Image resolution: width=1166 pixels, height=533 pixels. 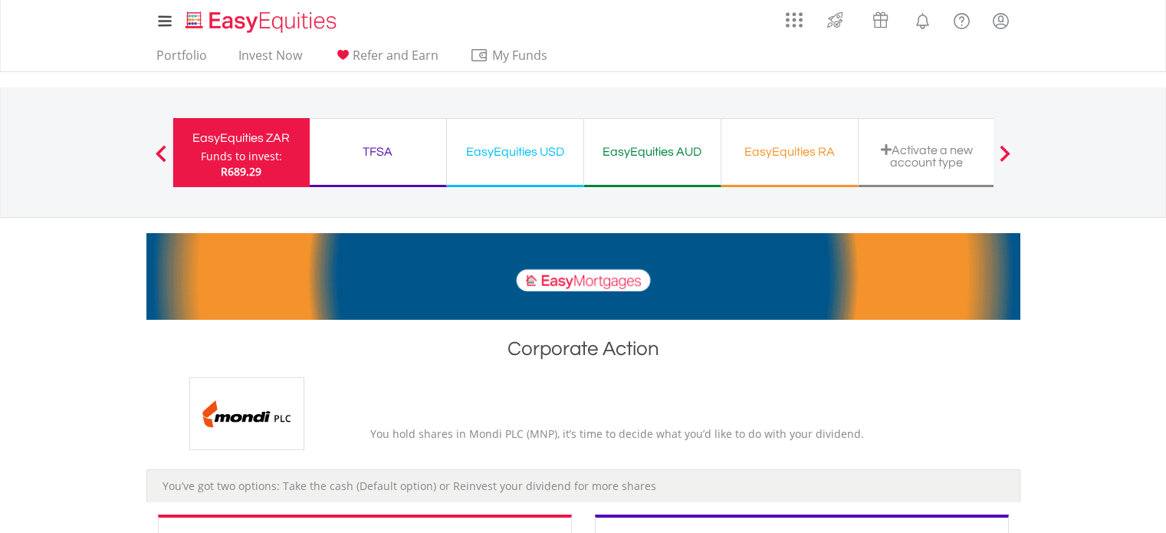 What do you see at coordinates (270, 59) in the screenshot?
I see `a: Invest Now` at bounding box center [270, 59].